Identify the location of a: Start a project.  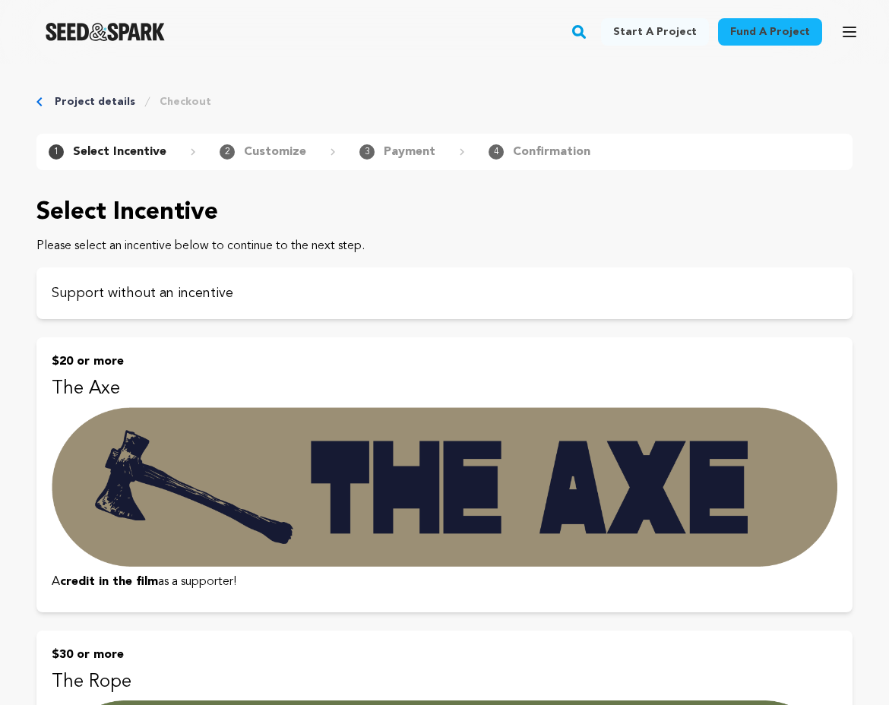
(655, 32).